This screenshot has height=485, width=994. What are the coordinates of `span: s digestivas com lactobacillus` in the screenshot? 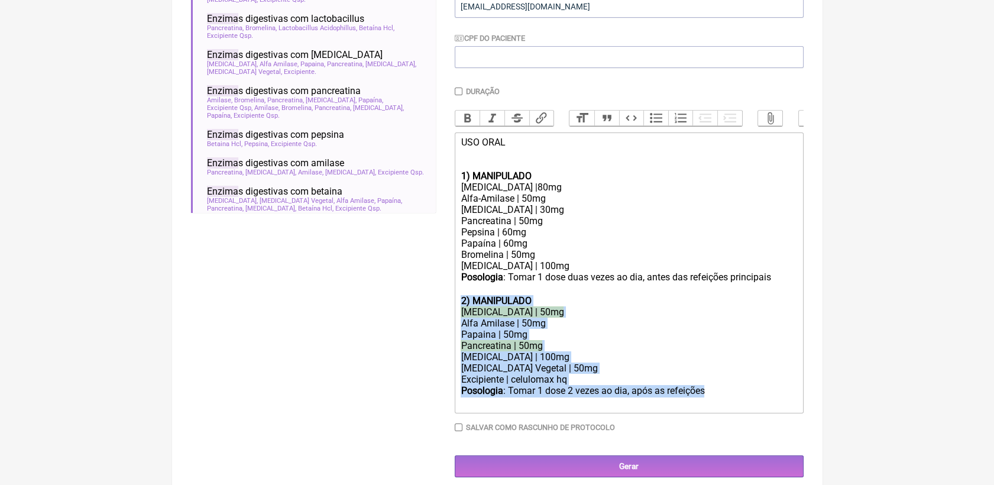 It's located at (286, 18).